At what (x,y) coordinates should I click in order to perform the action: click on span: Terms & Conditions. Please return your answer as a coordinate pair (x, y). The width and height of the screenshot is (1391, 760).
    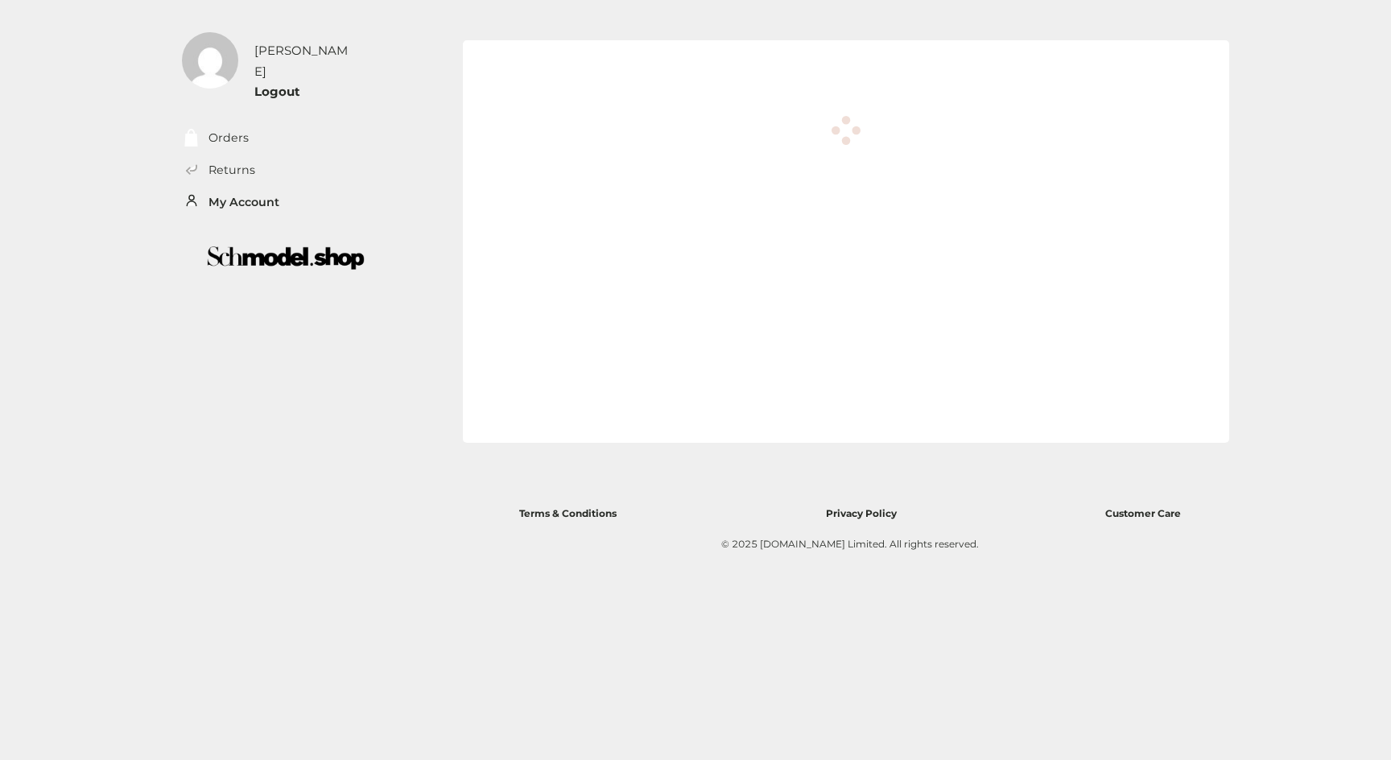
    Looking at the image, I should click on (567, 513).